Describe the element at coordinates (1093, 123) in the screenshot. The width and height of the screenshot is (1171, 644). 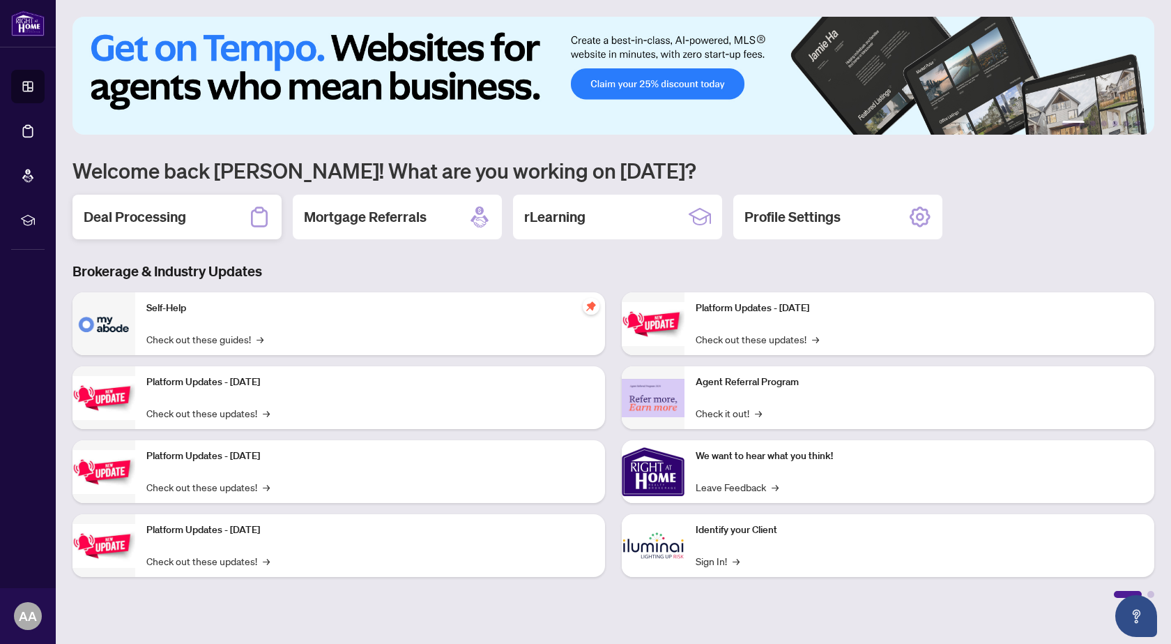
I see `button: 2` at that location.